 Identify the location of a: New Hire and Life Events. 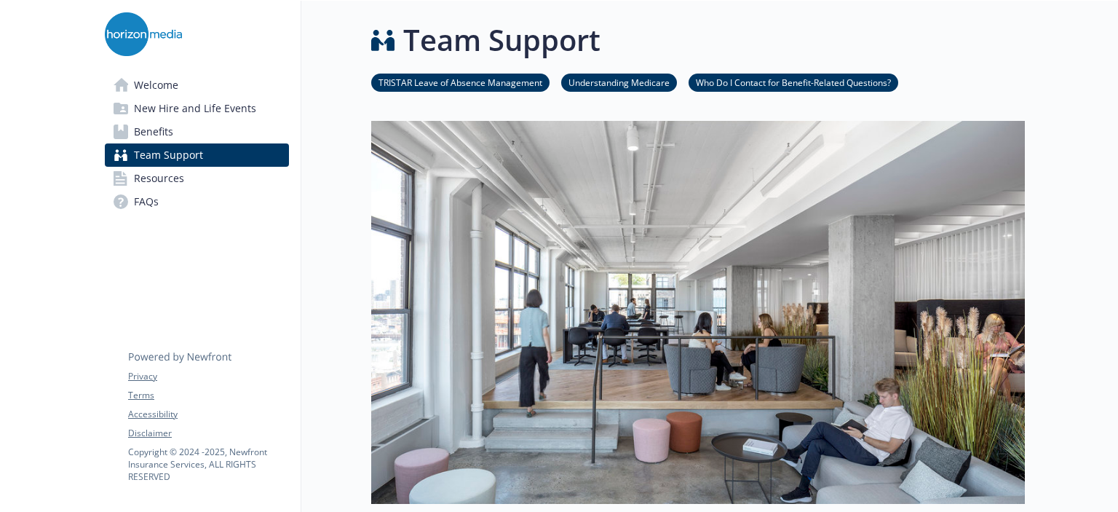
(197, 108).